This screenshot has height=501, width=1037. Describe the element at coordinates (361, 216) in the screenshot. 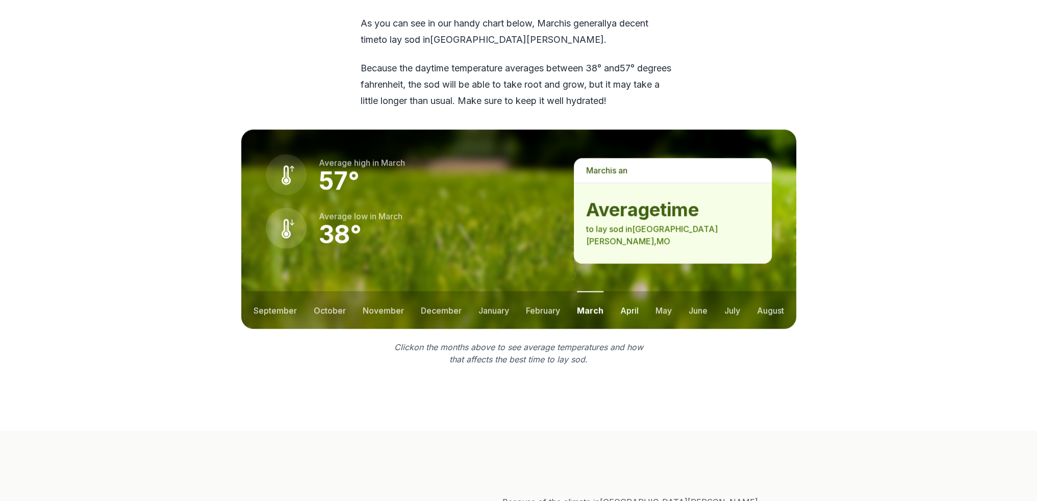

I see `p: Average low in` at that location.